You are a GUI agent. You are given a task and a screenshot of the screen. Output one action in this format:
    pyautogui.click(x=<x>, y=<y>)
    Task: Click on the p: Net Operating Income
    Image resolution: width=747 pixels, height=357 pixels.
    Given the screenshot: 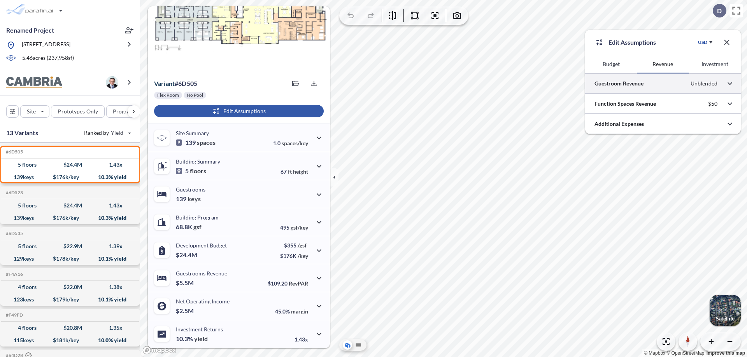 What is the action you would take?
    pyautogui.click(x=203, y=301)
    